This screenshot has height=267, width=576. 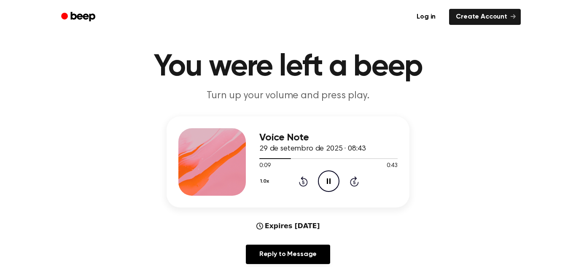 What do you see at coordinates (288, 67) in the screenshot?
I see `h1: You were left a beep` at bounding box center [288, 67].